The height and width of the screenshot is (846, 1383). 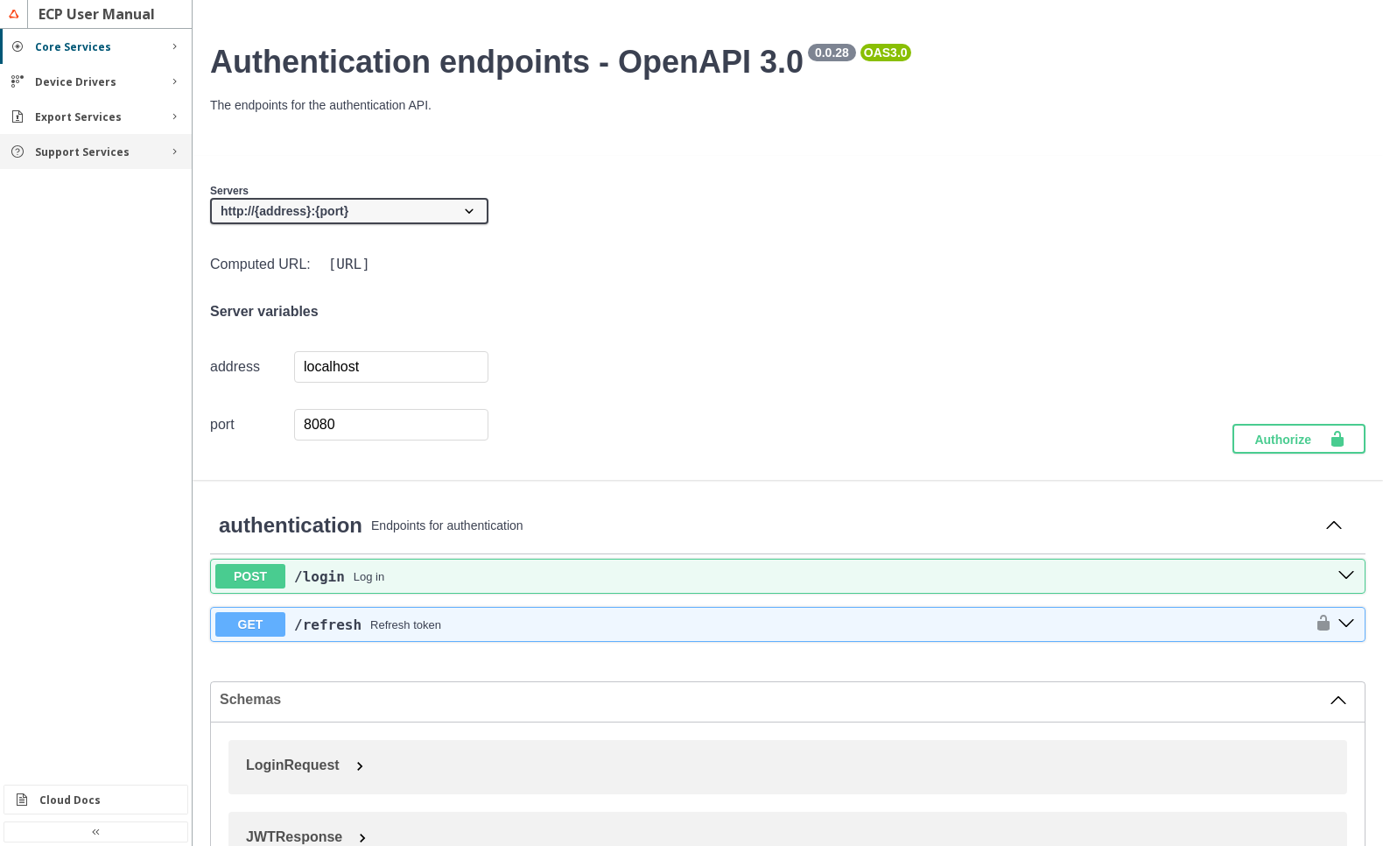 I want to click on span: GET, so click(x=250, y=624).